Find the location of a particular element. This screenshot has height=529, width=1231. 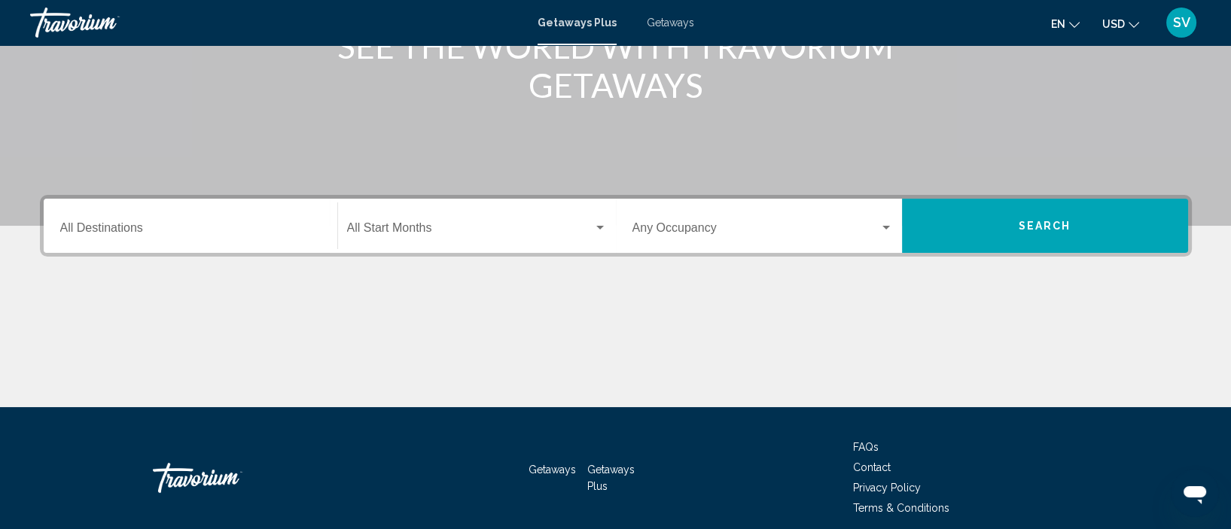

span: Terms & Conditions is located at coordinates (901, 508).